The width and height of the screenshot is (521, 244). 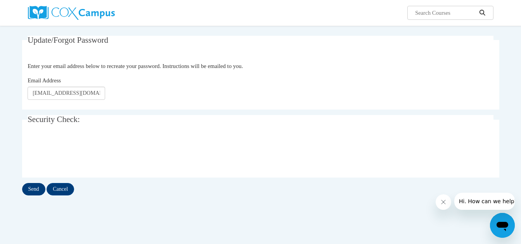 I want to click on input: Cancel, so click(x=60, y=189).